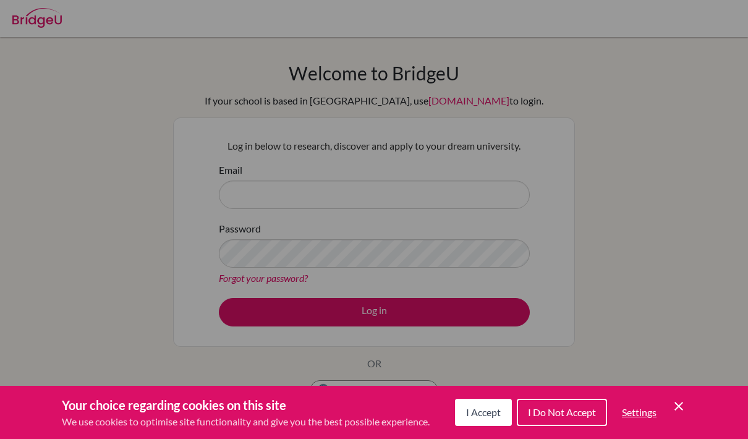  I want to click on span: I Do Not Accept, so click(562, 411).